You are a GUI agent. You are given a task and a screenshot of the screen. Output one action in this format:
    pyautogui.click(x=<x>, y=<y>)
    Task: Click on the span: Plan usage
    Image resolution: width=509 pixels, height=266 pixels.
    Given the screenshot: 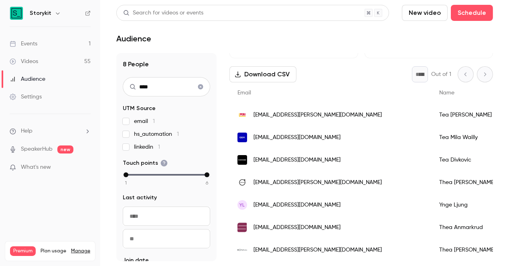 What is the action you would take?
    pyautogui.click(x=53, y=251)
    